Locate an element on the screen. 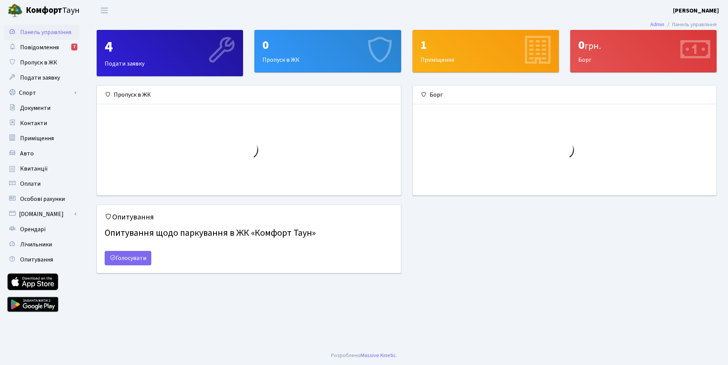  a: 0Пропуск в ЖК is located at coordinates (328, 51).